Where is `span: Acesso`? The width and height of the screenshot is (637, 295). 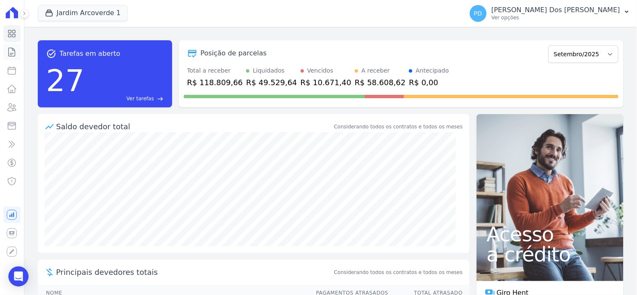 span: Acesso is located at coordinates (550, 234).